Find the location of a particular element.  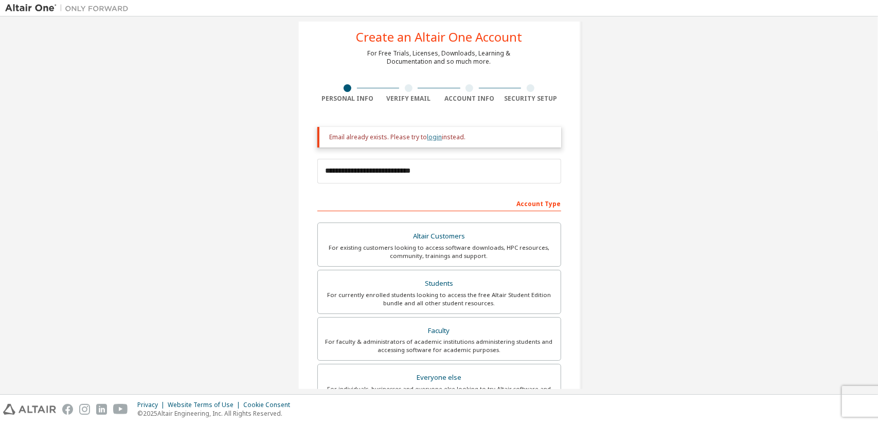

div: For currently enrolled students looking to access the free Altair Student Edition bundle and all ... is located at coordinates (439, 299).